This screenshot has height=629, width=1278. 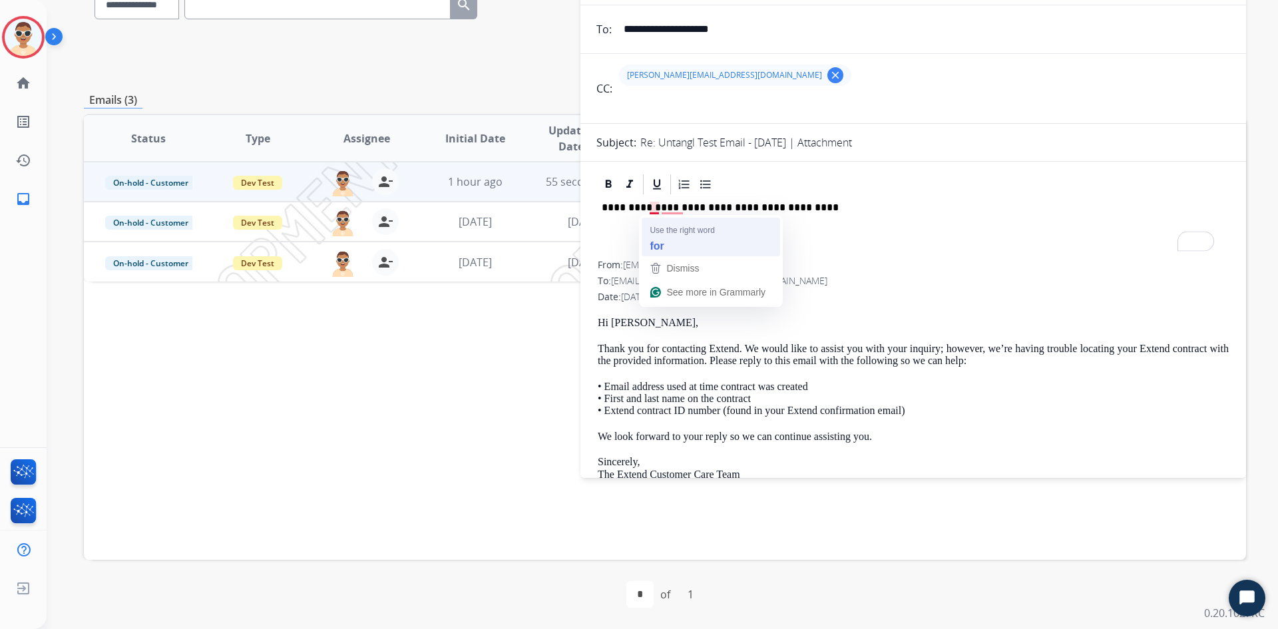 I want to click on div: To enrich screen reader interactions, please activate Accessibility in Grammarly extension settings, so click(x=913, y=226).